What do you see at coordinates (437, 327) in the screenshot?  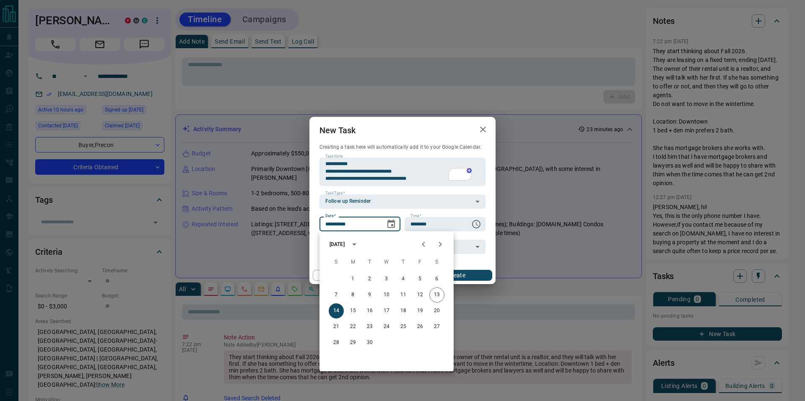 I see `button: 27` at bounding box center [437, 327].